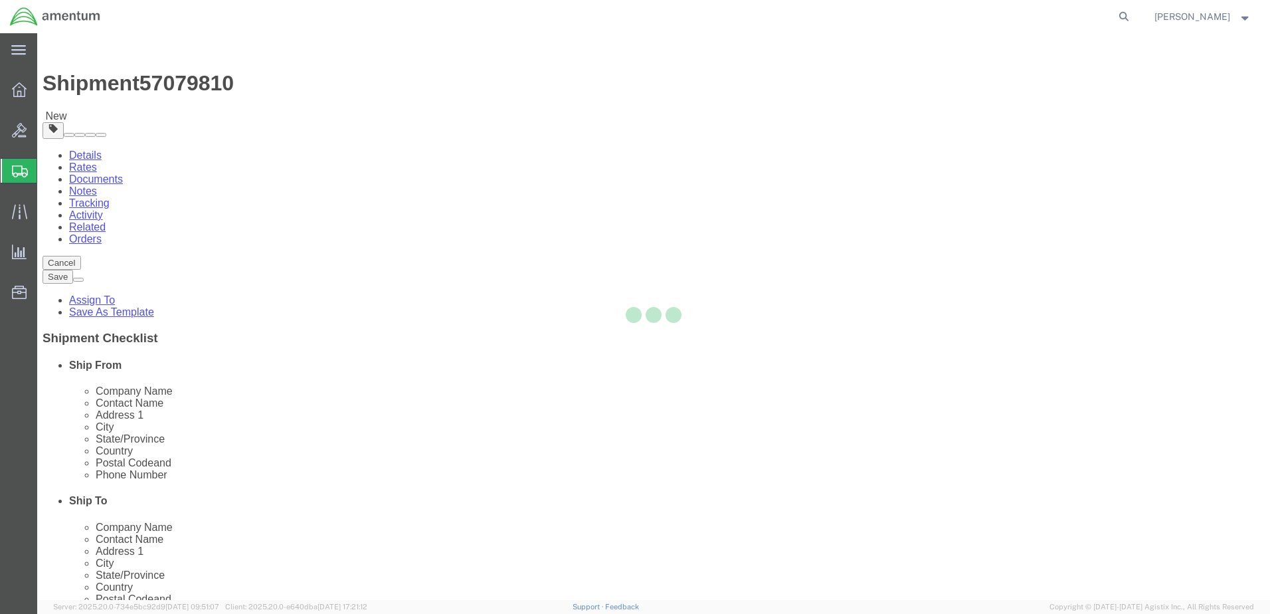 This screenshot has height=614, width=1270. What do you see at coordinates (55, 17) in the screenshot?
I see `img: logo` at bounding box center [55, 17].